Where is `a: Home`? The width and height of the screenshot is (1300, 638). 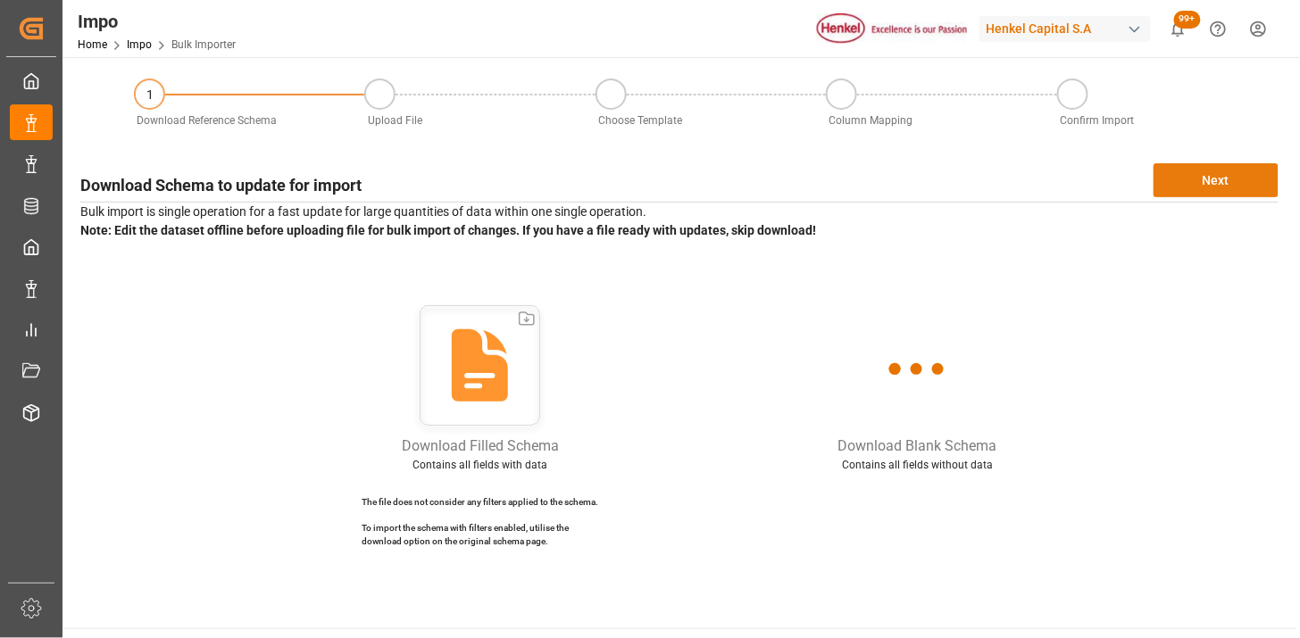
a: Home is located at coordinates (92, 45).